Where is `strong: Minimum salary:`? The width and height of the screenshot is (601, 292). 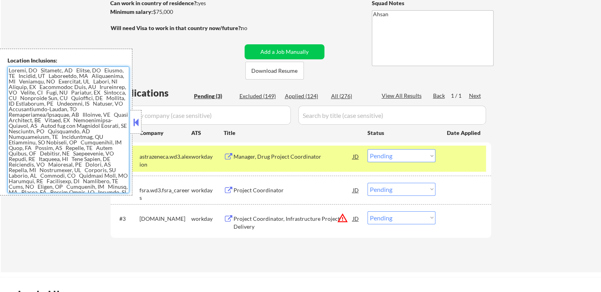 strong: Minimum salary: is located at coordinates (132, 11).